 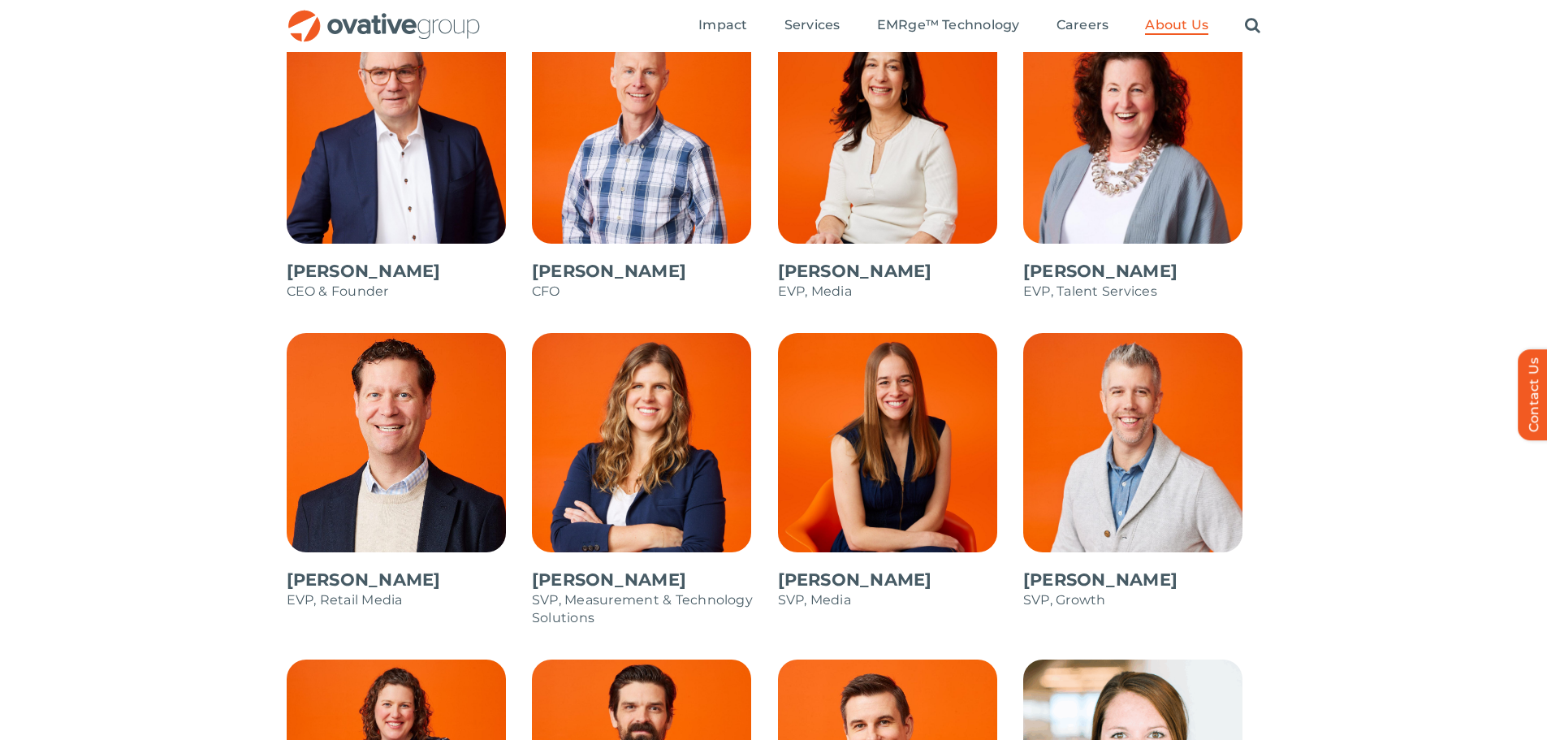 What do you see at coordinates (1083, 25) in the screenshot?
I see `span: Careers` at bounding box center [1083, 25].